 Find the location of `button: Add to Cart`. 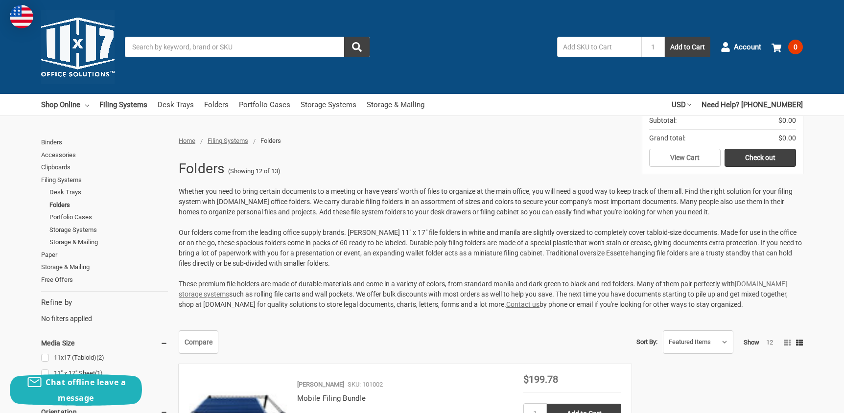

button: Add to Cart is located at coordinates (688, 47).